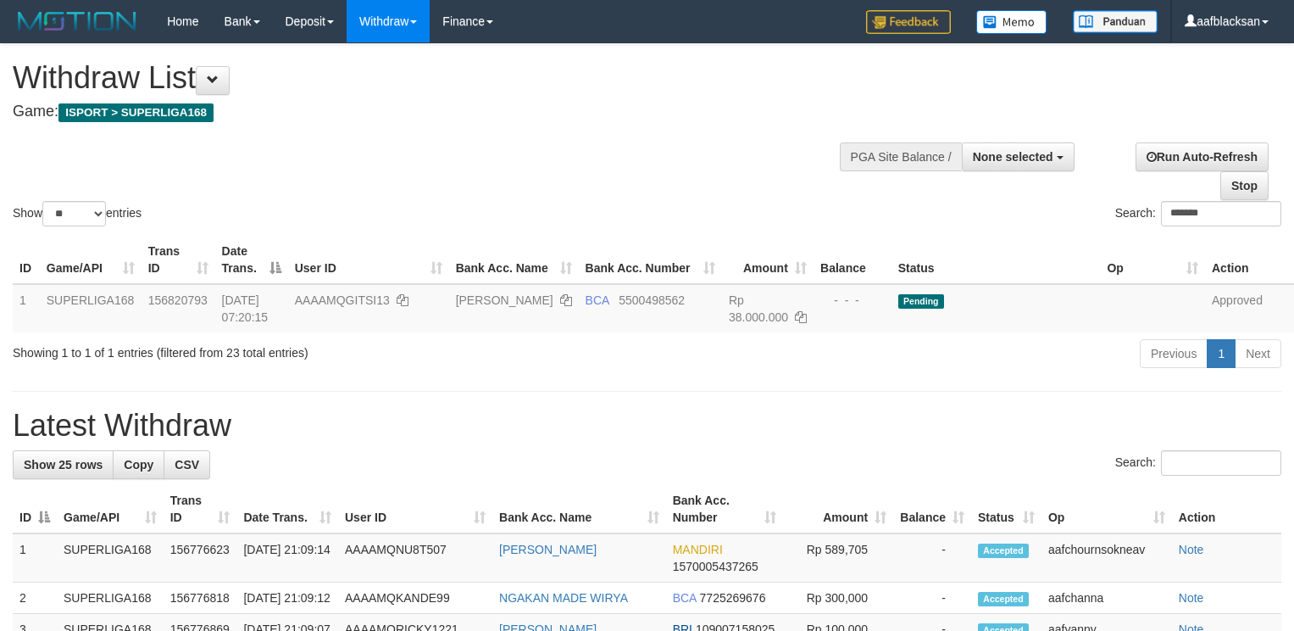 Image resolution: width=1294 pixels, height=631 pixels. Describe the element at coordinates (1202, 157) in the screenshot. I see `a: Run Auto-Refresh` at that location.